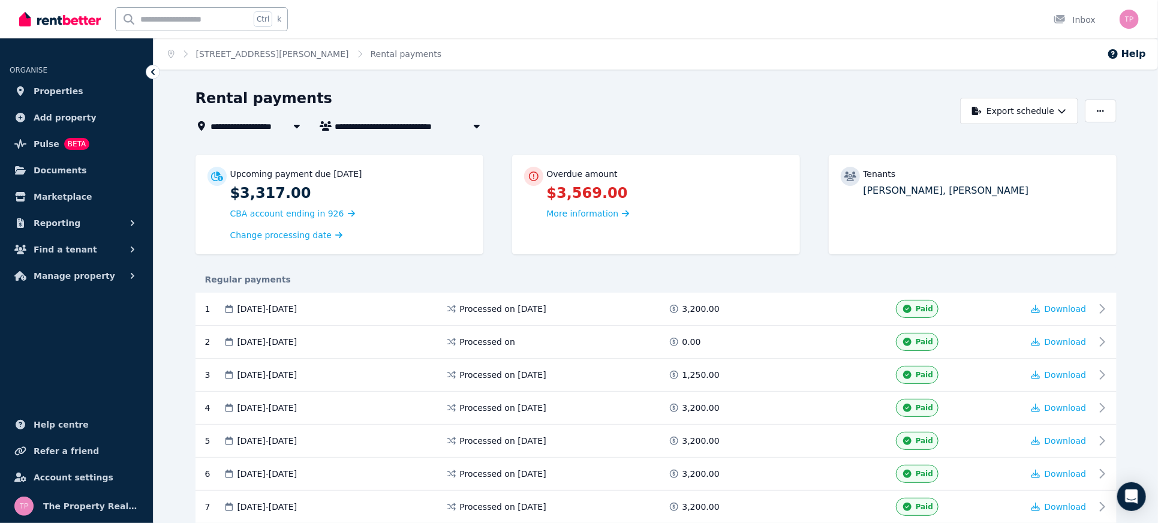 This screenshot has width=1158, height=523. Describe the element at coordinates (28, 70) in the screenshot. I see `span: ORGANISE` at that location.